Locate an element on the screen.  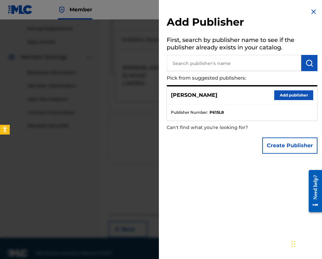
p: Pick from suggested publishers: is located at coordinates (224, 78).